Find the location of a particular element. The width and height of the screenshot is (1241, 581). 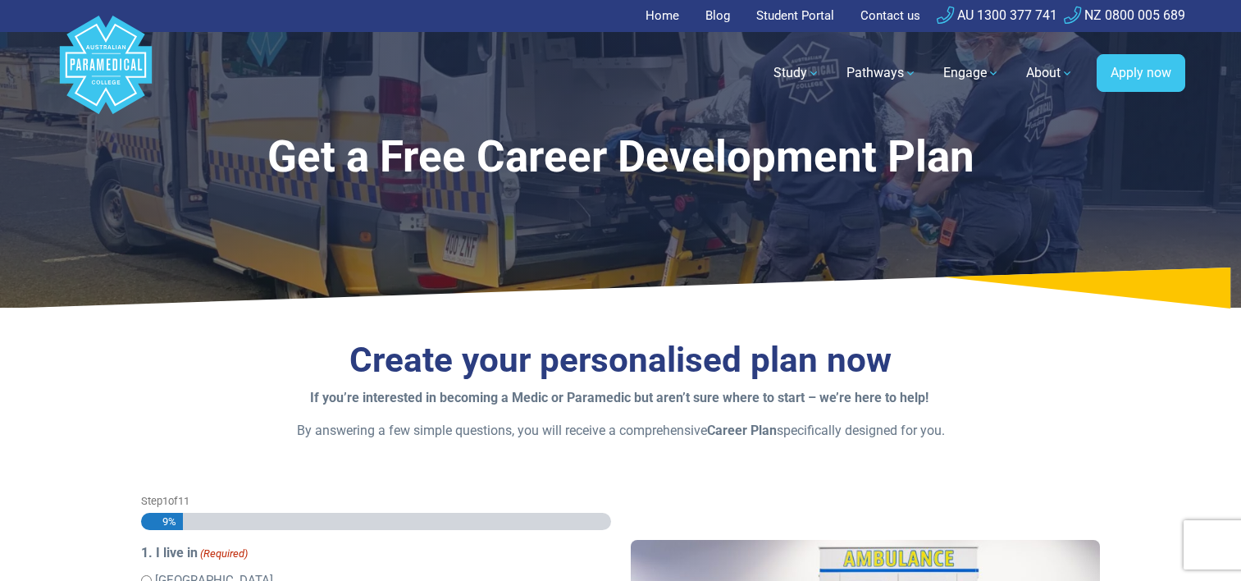

a: About is located at coordinates (1050, 73).